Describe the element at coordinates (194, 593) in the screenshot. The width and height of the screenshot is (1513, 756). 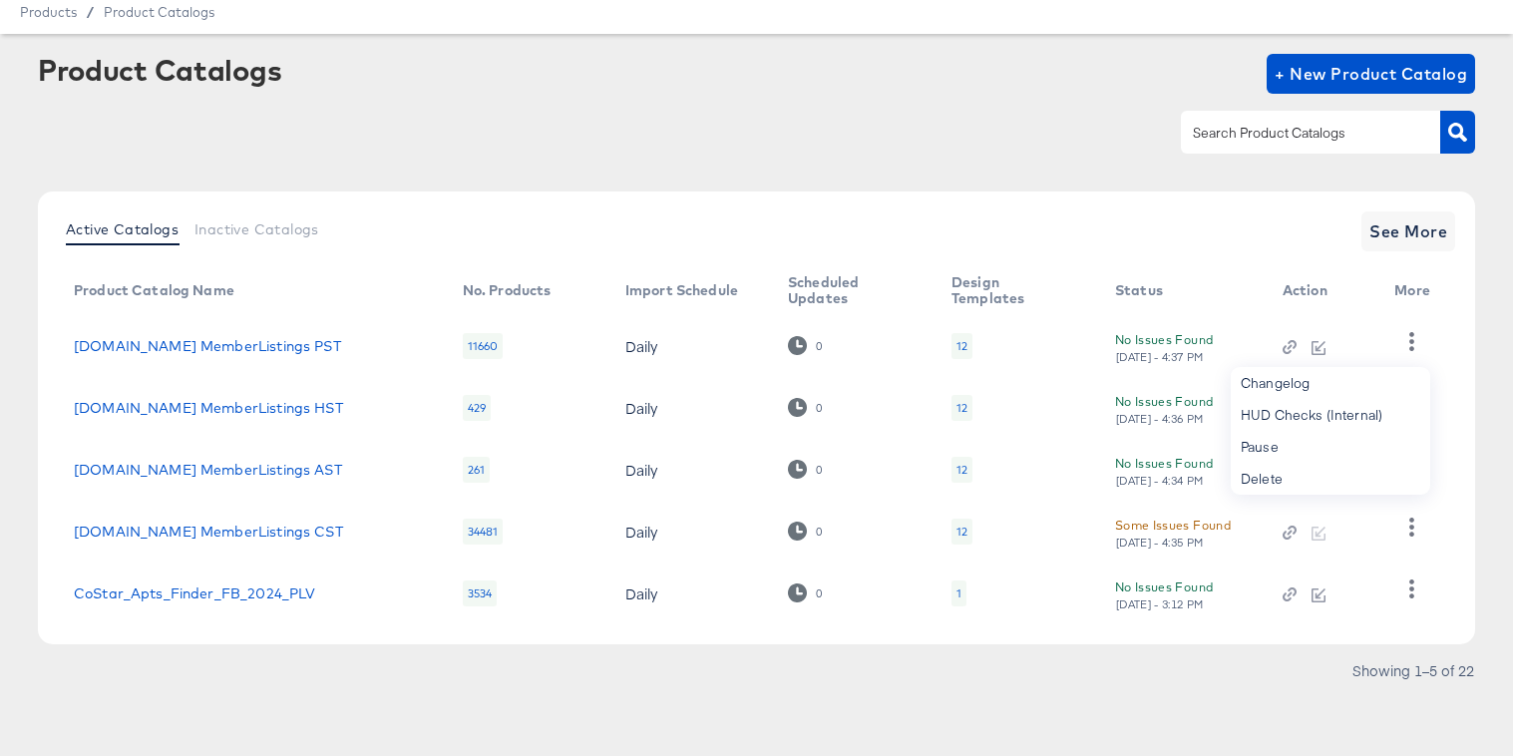
I see `a: CoStar_Apts_Finder_FB_2024_PLV` at that location.